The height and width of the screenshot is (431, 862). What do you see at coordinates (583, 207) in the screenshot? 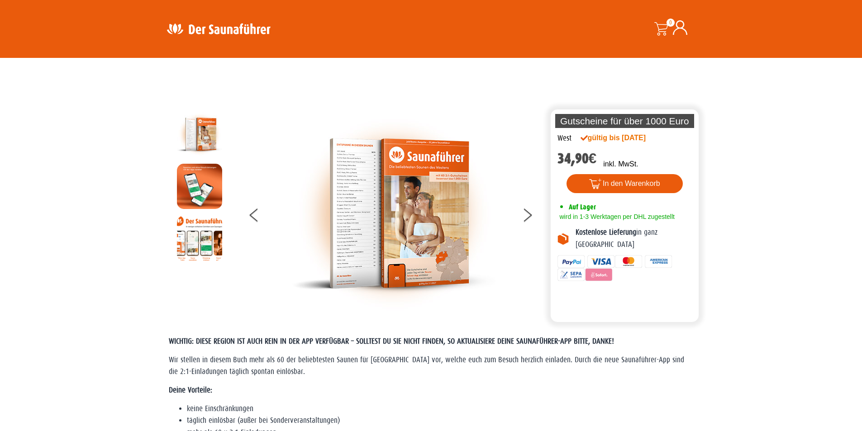
I see `span: Auf Lager` at bounding box center [583, 207].